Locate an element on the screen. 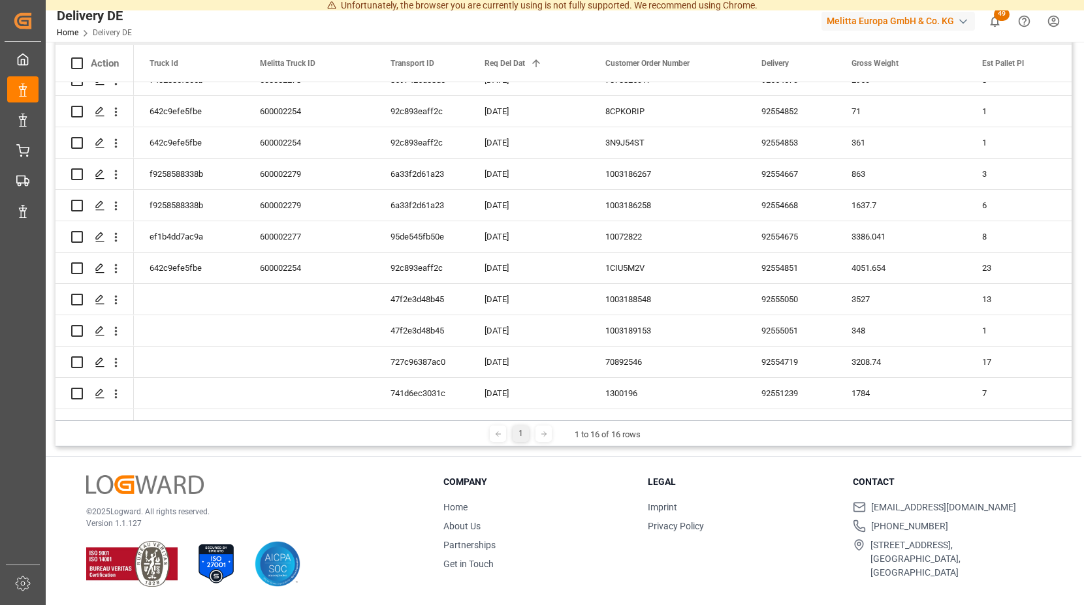 The image size is (1084, 605). div: 92554667 is located at coordinates (791, 174).